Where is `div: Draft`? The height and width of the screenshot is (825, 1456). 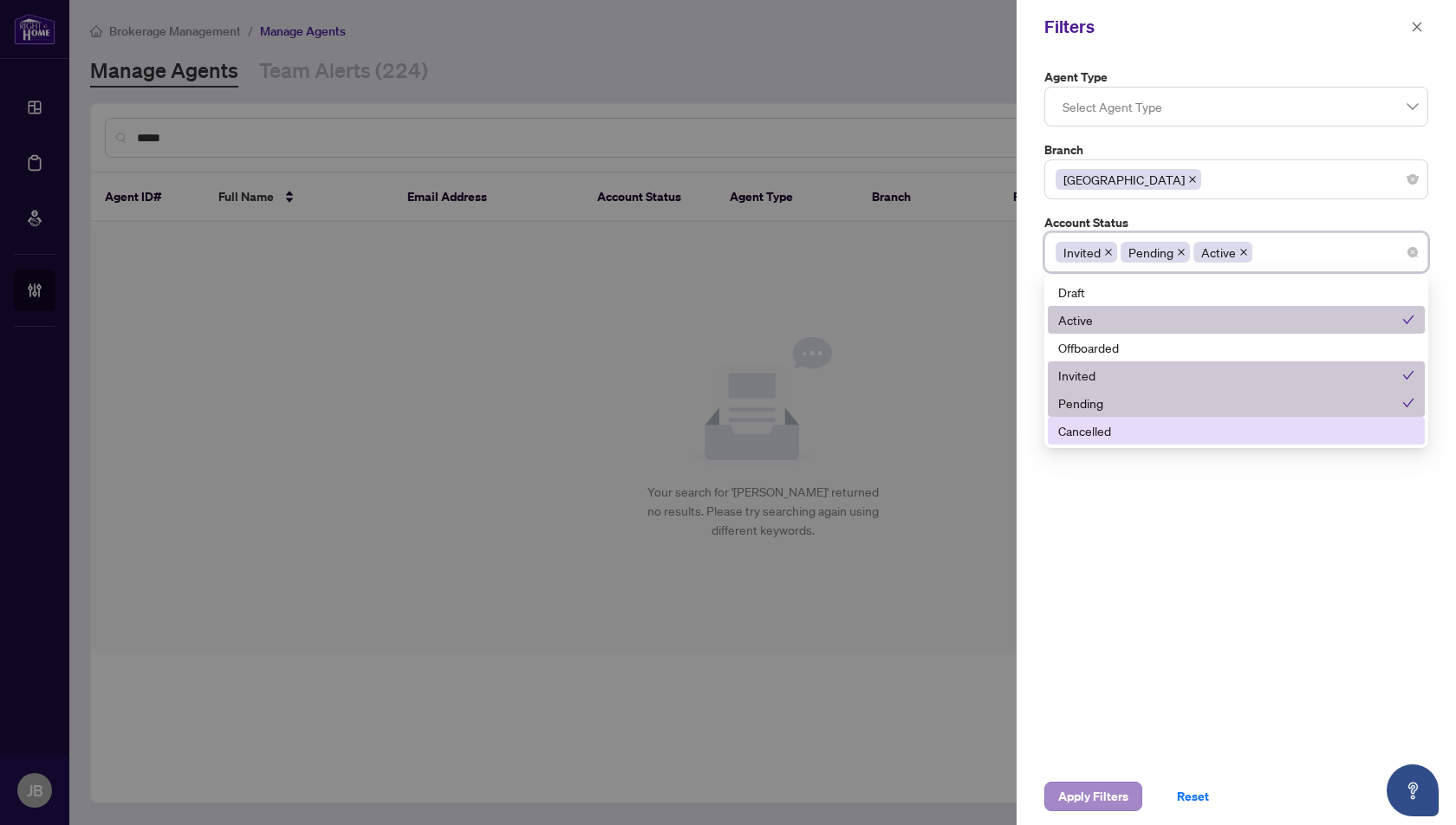 div: Draft is located at coordinates (1236, 292).